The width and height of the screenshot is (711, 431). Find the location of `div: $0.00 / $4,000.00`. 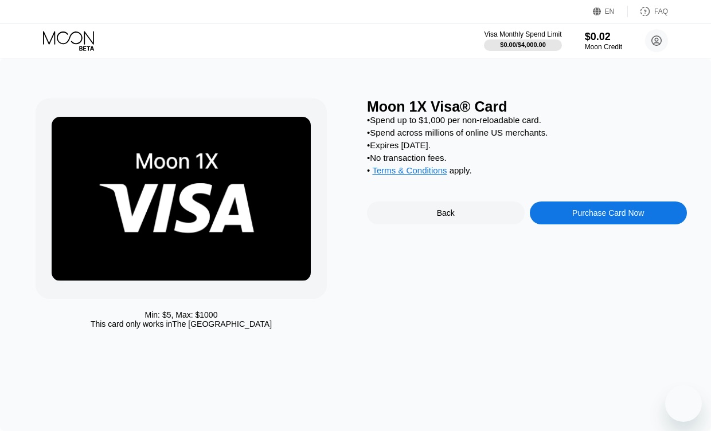

div: $0.00 / $4,000.00 is located at coordinates (523, 45).